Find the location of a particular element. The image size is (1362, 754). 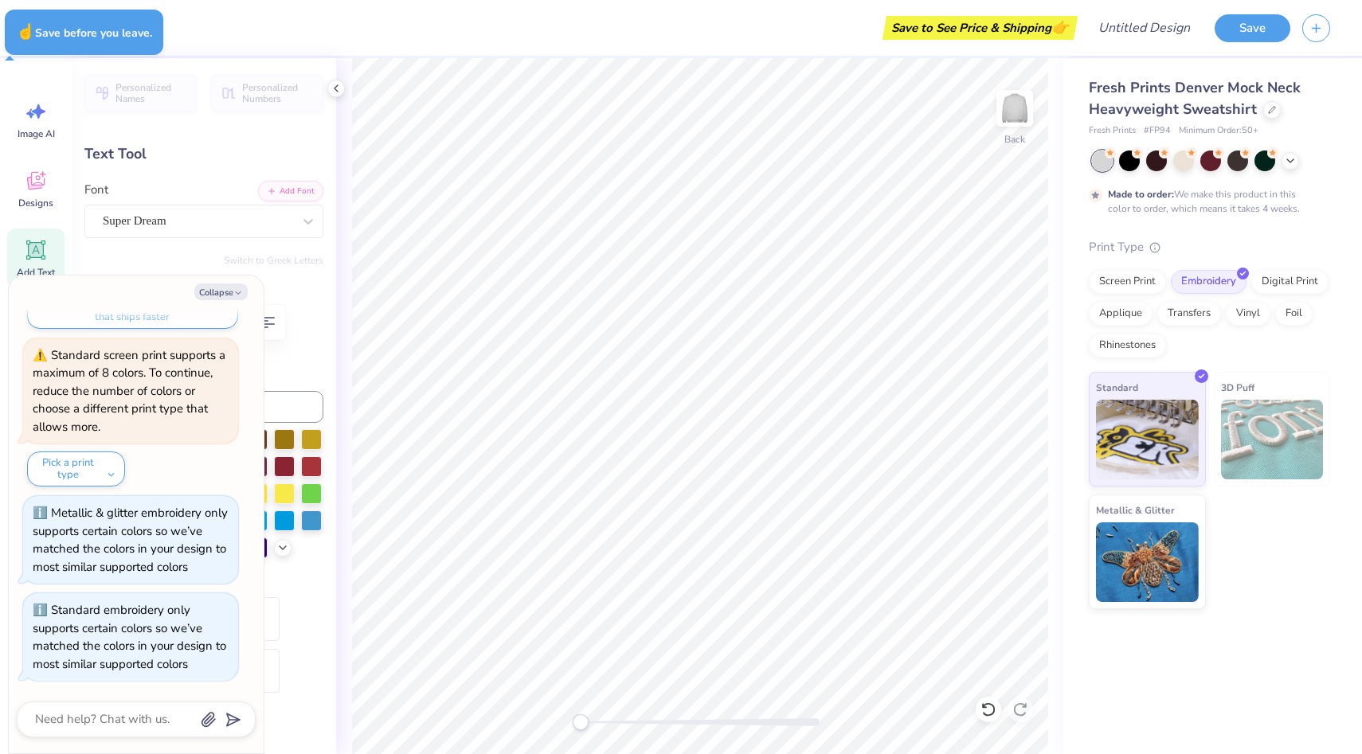

div: Screen Print is located at coordinates (1127, 282).